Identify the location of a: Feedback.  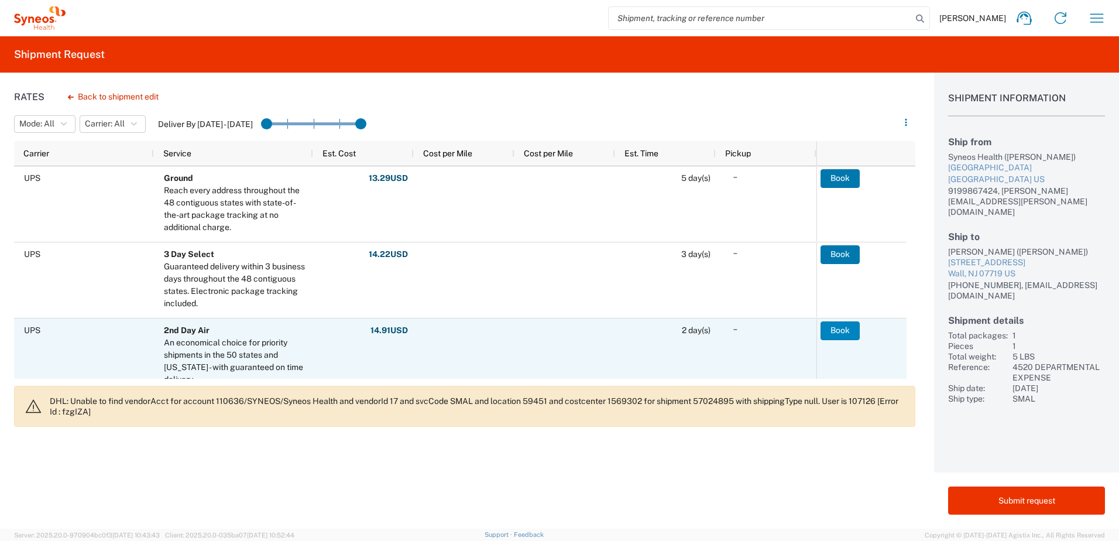
(529, 534).